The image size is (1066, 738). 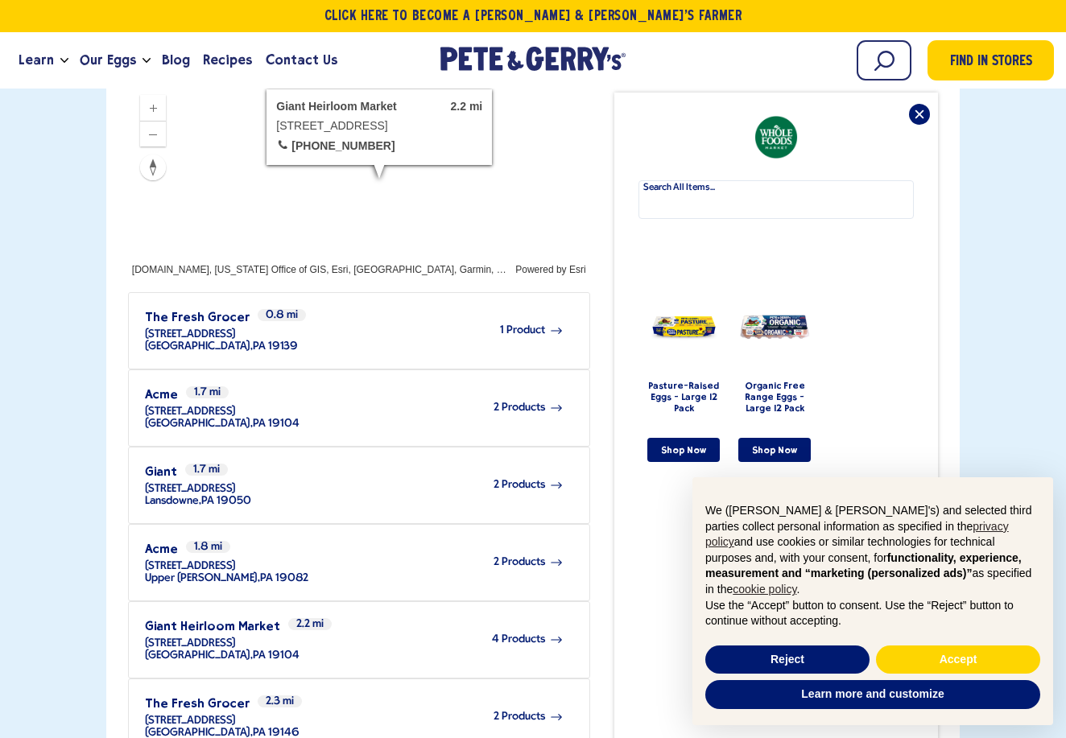 What do you see at coordinates (227, 60) in the screenshot?
I see `span: Recipes` at bounding box center [227, 60].